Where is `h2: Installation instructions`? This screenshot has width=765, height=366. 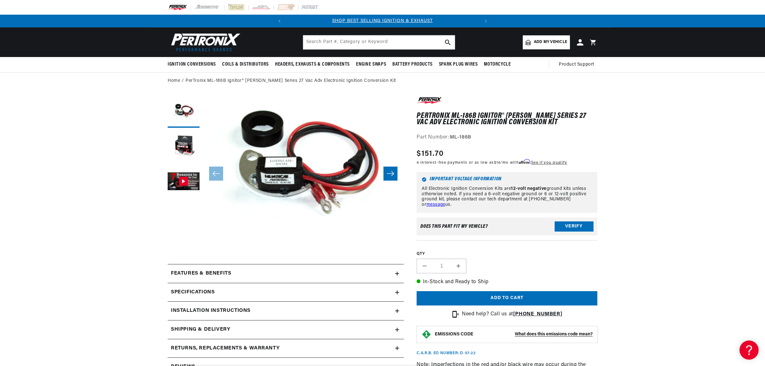 h2: Installation instructions is located at coordinates (211, 311).